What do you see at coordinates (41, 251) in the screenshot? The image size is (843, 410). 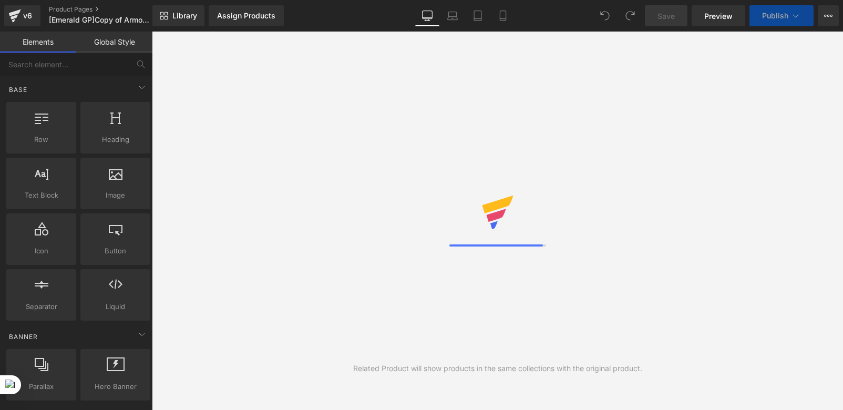 I see `span: Icon` at bounding box center [41, 251].